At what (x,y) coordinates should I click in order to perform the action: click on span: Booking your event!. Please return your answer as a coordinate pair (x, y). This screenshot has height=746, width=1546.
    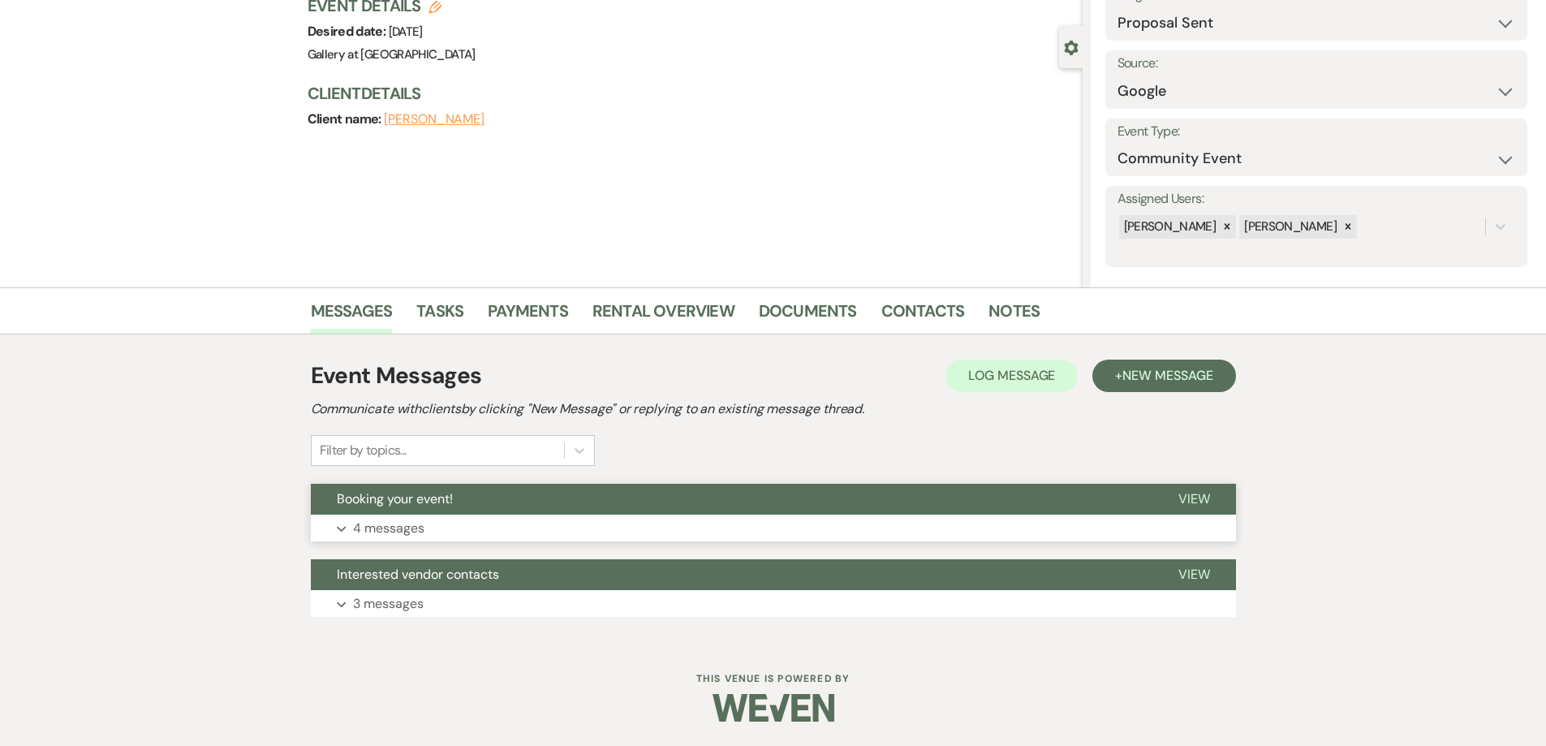
    Looking at the image, I should click on (395, 498).